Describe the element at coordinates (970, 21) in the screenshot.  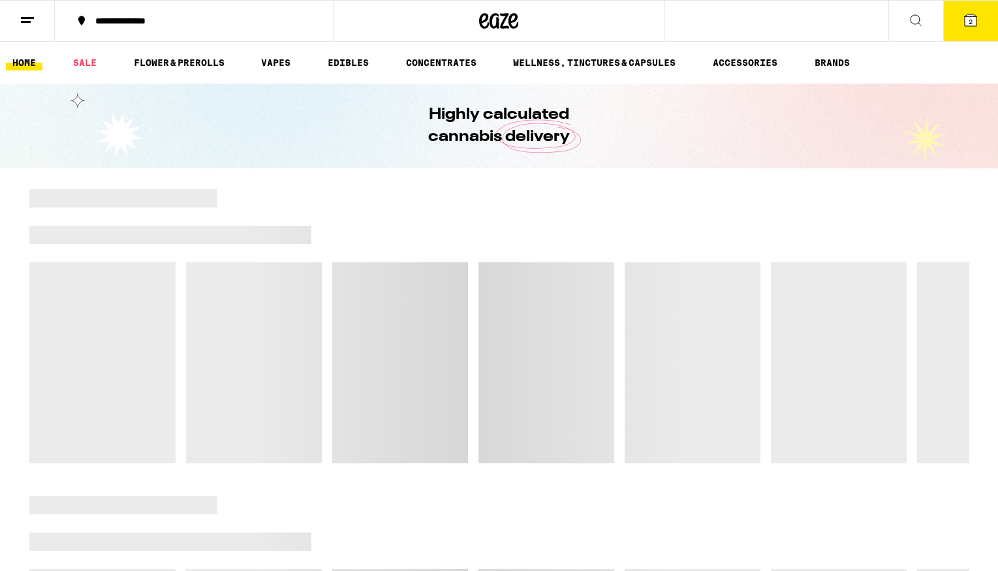
I see `button: 2` at that location.